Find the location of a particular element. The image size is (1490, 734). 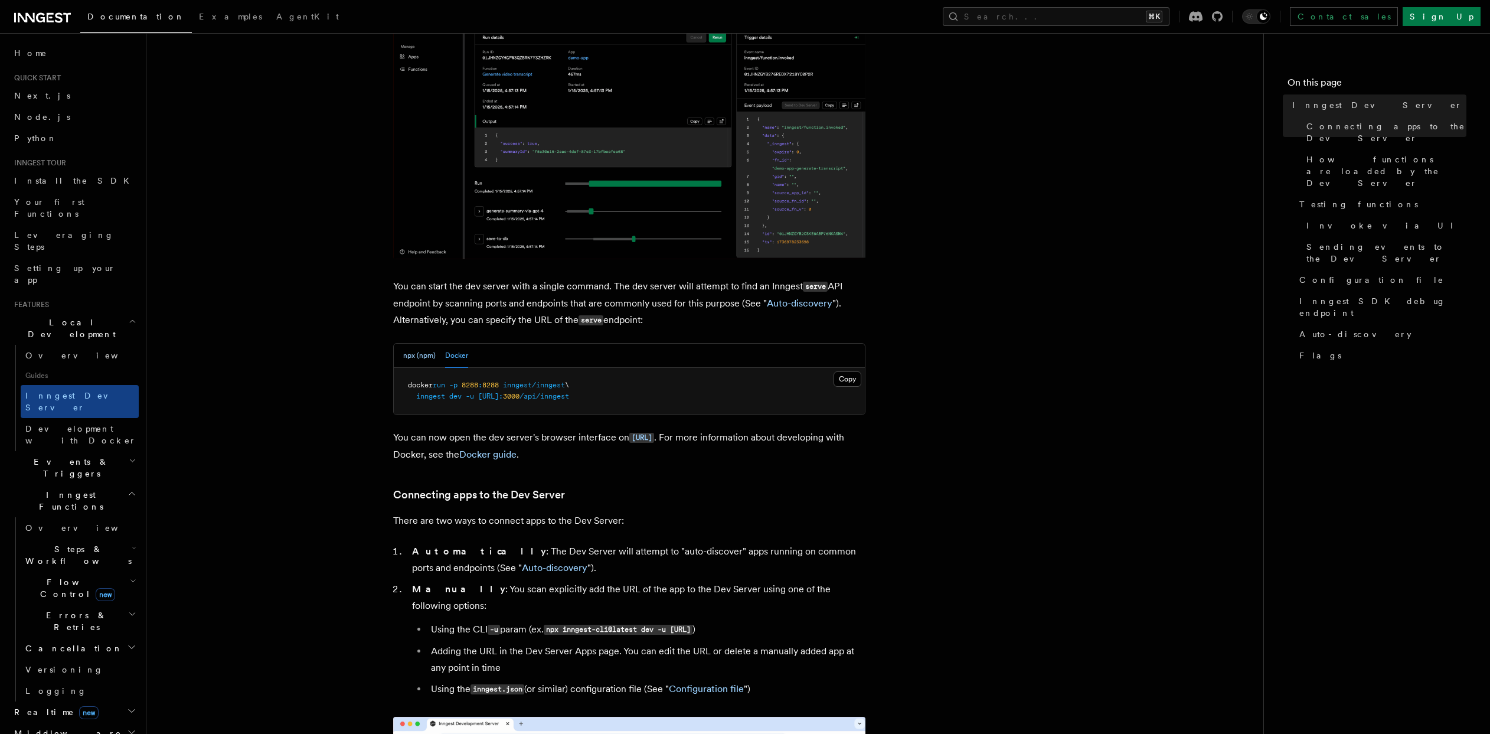

p: There are two ways to connect apps to the Dev Server: is located at coordinates (629, 521).